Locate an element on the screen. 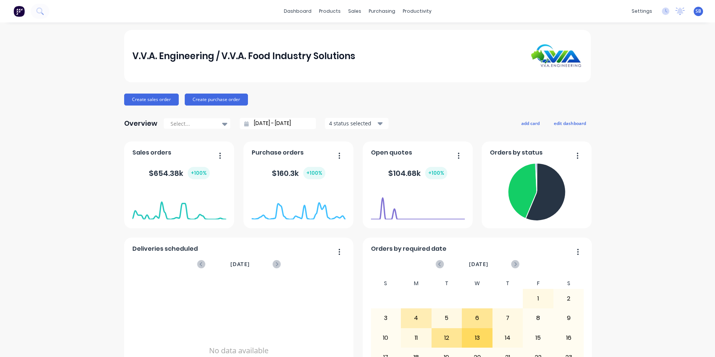 This screenshot has width=715, height=357. button: Create purchase order is located at coordinates (216, 100).